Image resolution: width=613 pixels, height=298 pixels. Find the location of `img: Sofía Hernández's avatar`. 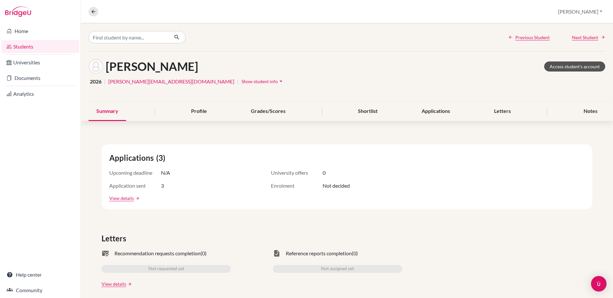

img: Sofía Hernández's avatar is located at coordinates (96, 66).